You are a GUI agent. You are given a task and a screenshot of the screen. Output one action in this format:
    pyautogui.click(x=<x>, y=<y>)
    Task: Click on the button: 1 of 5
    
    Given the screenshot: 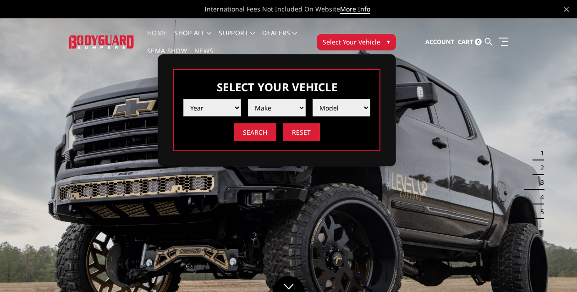 What is the action you would take?
    pyautogui.click(x=540, y=153)
    